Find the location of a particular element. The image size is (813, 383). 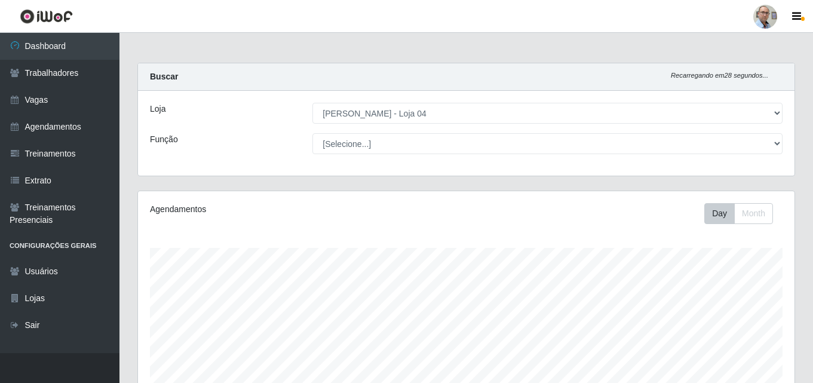

strong: Buscar is located at coordinates (164, 76).